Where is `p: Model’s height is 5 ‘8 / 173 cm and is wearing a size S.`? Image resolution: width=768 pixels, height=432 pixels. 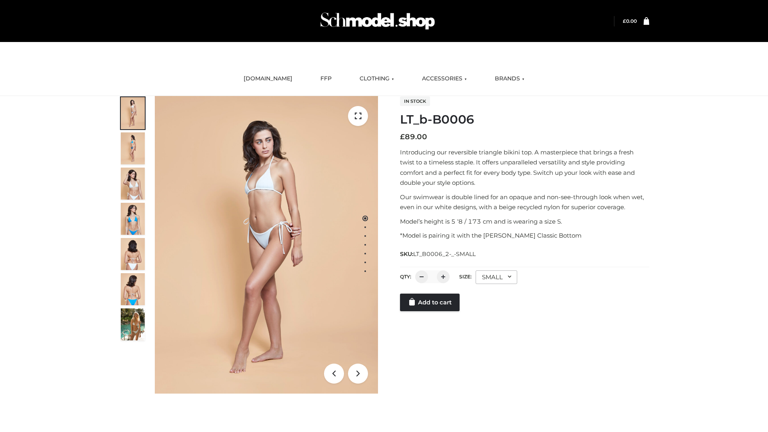 p: Model’s height is 5 ‘8 / 173 cm and is wearing a size S. is located at coordinates (524, 221).